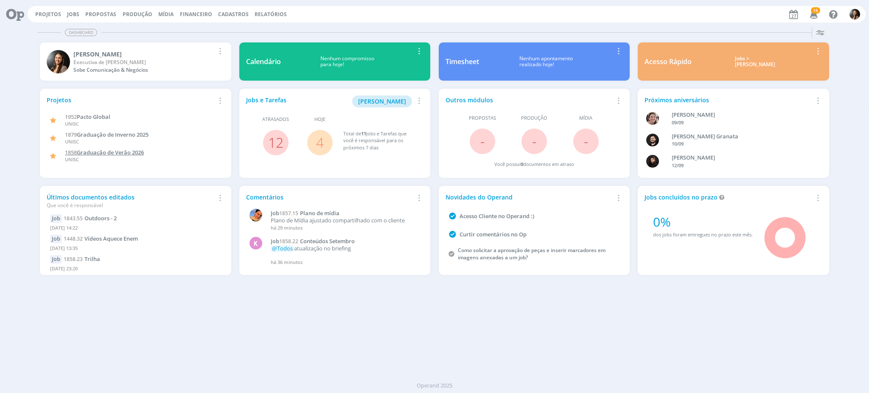 The image size is (869, 393). What do you see at coordinates (327, 241) in the screenshot?
I see `span: Conteúdos Setembro` at bounding box center [327, 241].